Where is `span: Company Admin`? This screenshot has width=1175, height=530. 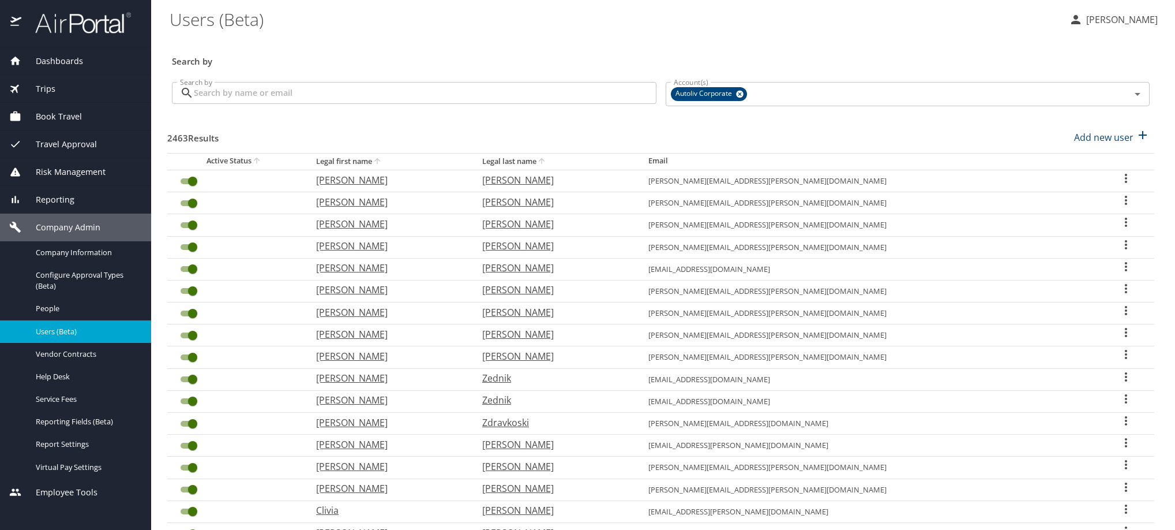
span: Company Admin is located at coordinates (61, 227).